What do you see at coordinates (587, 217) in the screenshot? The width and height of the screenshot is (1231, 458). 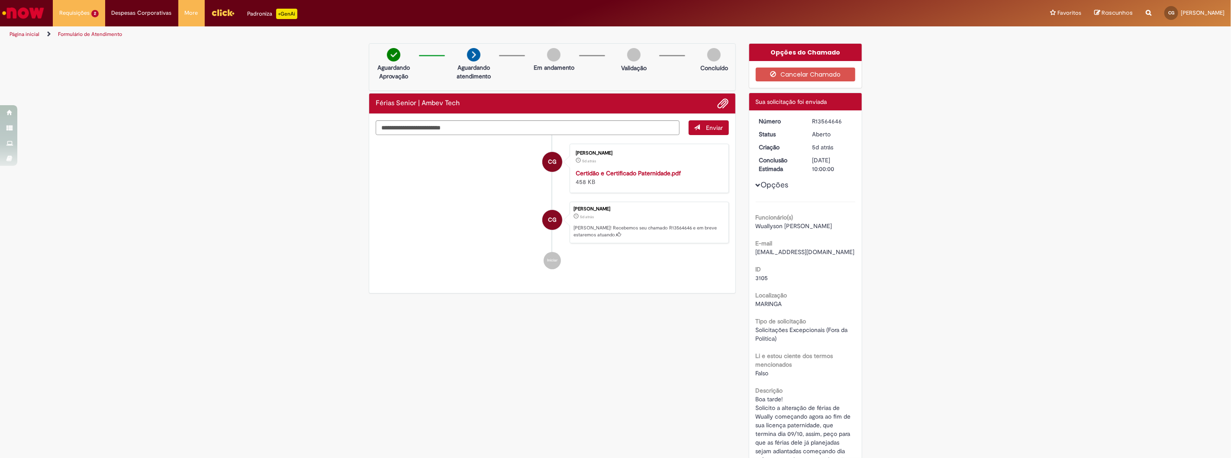 I see `time: 24/09/2025 18:12:47` at bounding box center [587, 217].